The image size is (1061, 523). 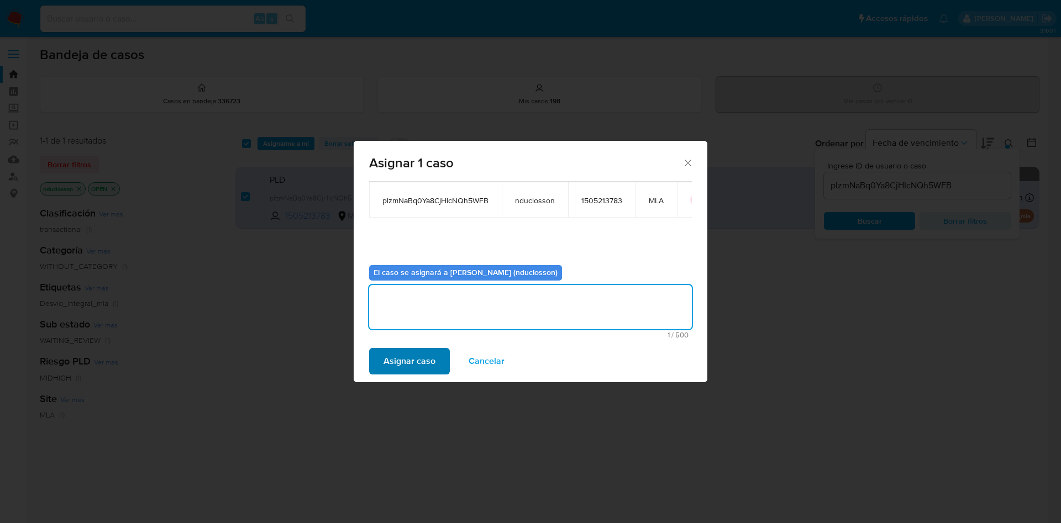 I want to click on span: Cancelar, so click(x=486, y=361).